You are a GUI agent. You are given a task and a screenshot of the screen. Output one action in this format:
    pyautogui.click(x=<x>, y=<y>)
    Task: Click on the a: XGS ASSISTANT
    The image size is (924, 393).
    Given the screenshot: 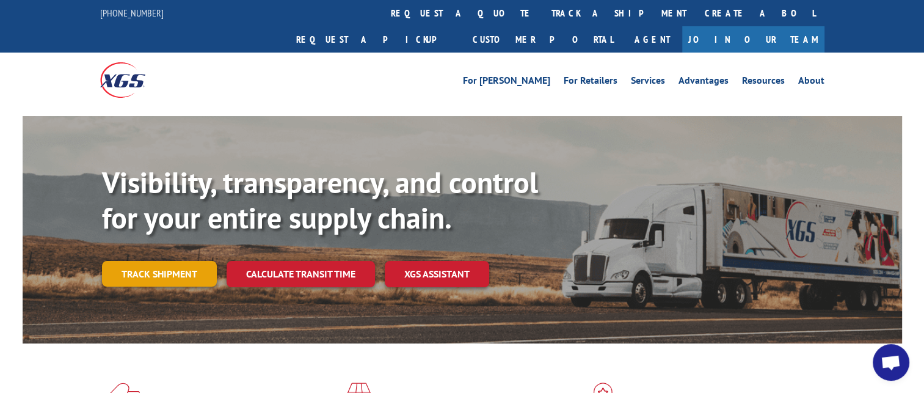 What is the action you would take?
    pyautogui.click(x=437, y=274)
    